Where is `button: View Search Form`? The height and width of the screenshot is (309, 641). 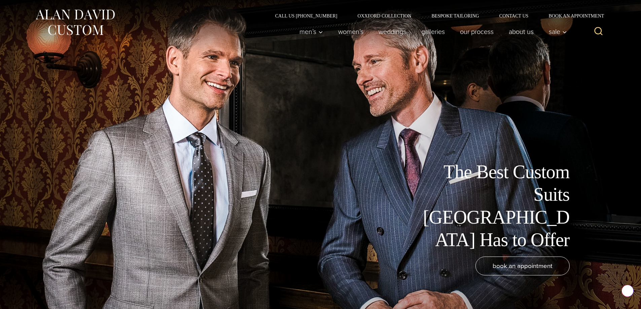
button: View Search Form is located at coordinates (599, 32).